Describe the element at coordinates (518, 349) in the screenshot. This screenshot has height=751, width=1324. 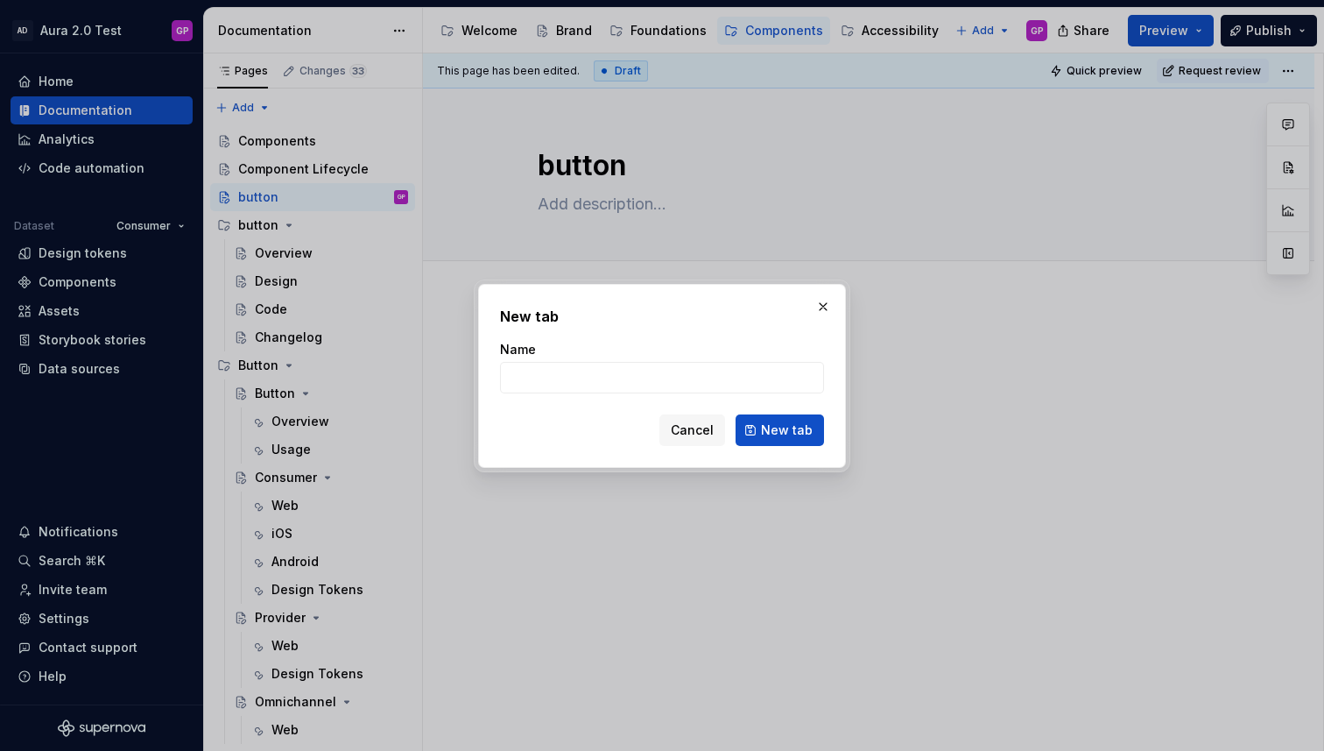
I see `label: Name` at that location.